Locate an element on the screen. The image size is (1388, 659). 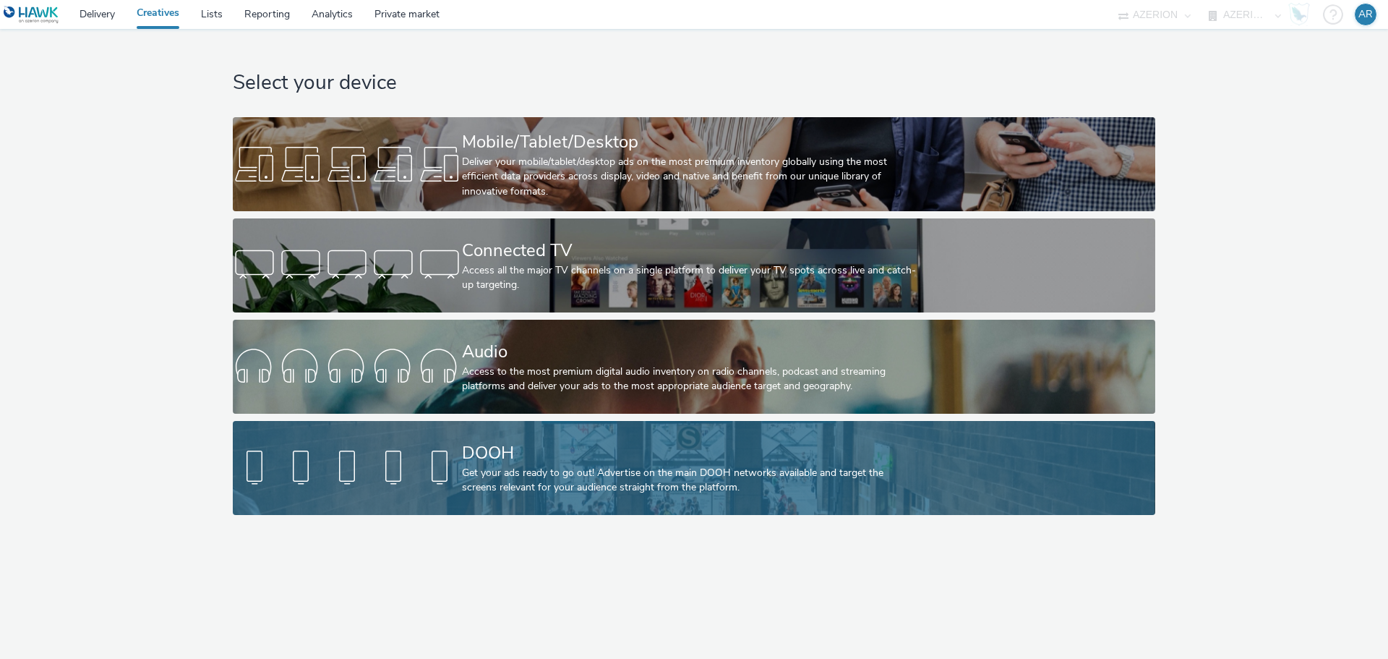
a: Mobile/Tablet/DesktopDeliver your mobile/tablet/desktop ads on the most premium inventory globall... is located at coordinates (693, 164).